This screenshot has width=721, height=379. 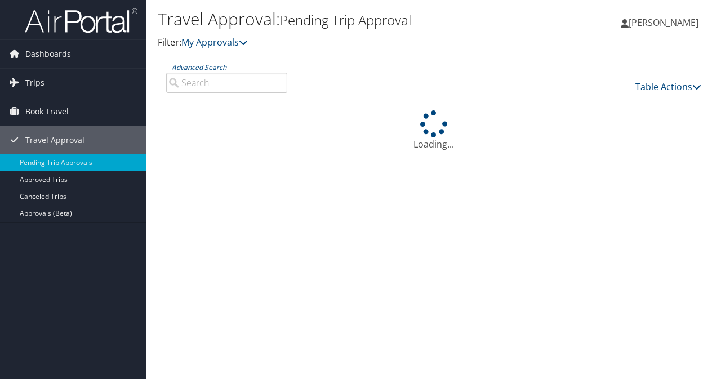 What do you see at coordinates (668, 87) in the screenshot?
I see `a: Table Actions` at bounding box center [668, 87].